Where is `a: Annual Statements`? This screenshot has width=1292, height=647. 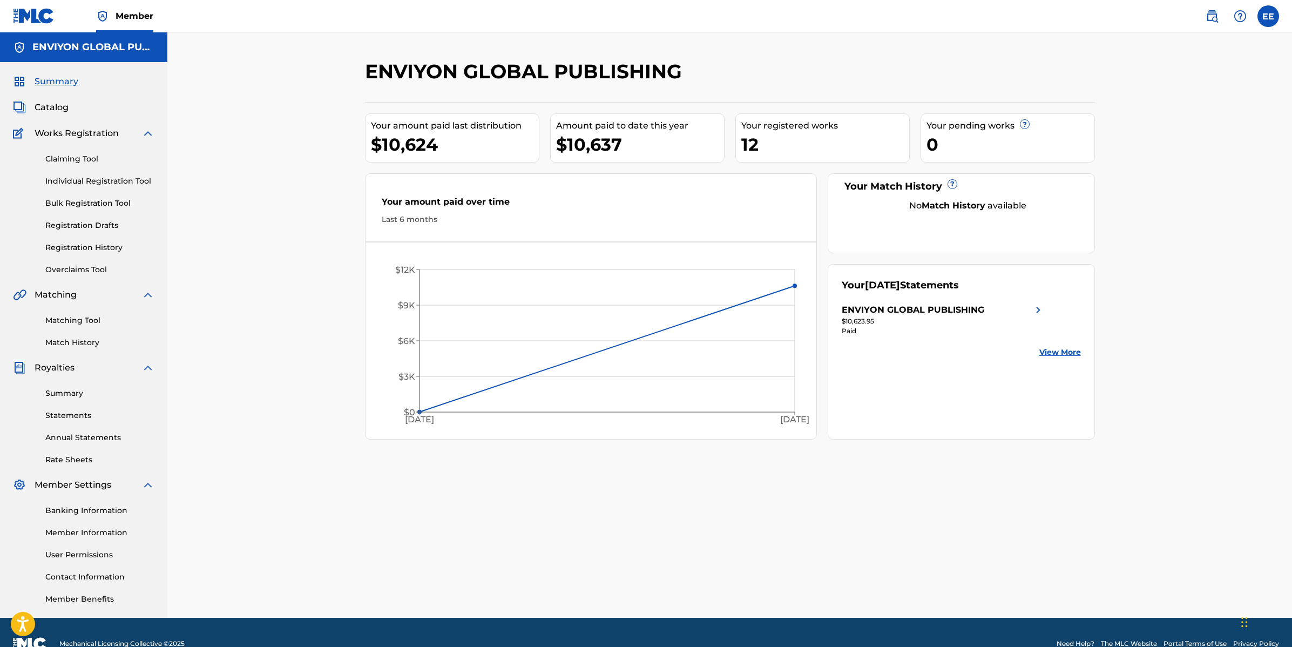 a: Annual Statements is located at coordinates (100, 437).